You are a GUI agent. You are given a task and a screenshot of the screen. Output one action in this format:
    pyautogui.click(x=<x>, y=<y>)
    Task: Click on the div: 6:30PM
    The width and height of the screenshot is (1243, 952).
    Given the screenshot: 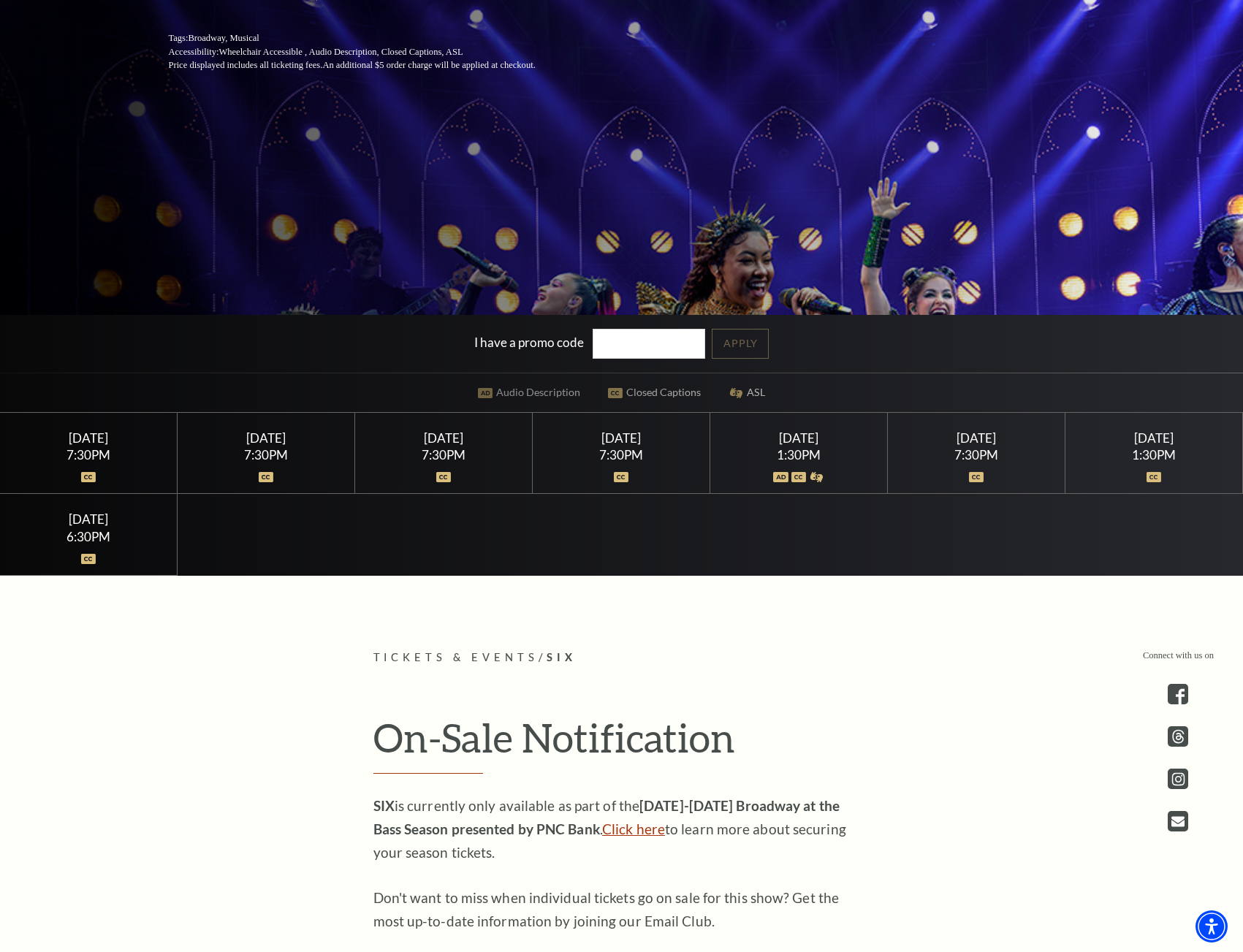 What is the action you would take?
    pyautogui.click(x=89, y=537)
    